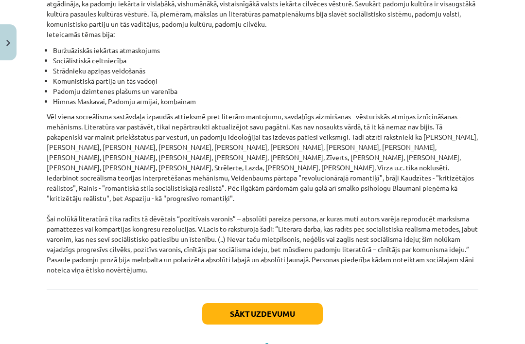 The image size is (525, 344). What do you see at coordinates (265, 50) in the screenshot?
I see `li: Buržuāziskās iekārtas atmaskojums` at bounding box center [265, 50].